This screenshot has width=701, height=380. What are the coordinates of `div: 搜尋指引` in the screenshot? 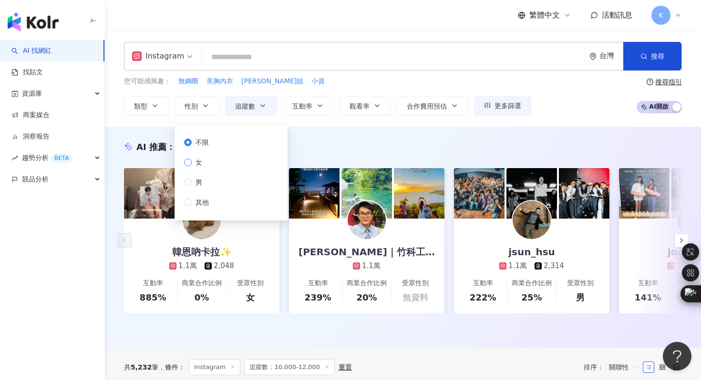 It's located at (668, 82).